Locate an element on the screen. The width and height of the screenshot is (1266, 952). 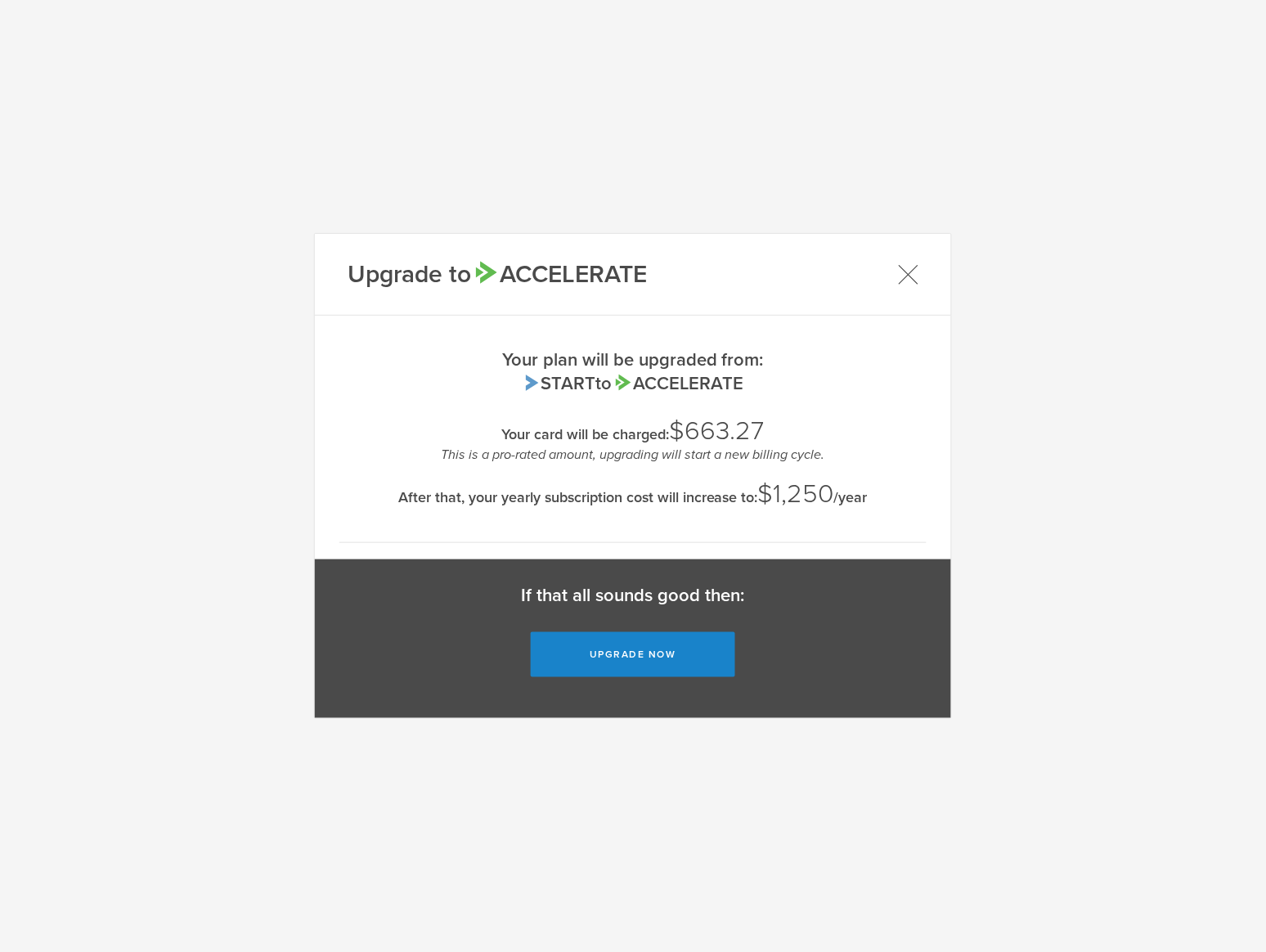
h1: Upgrade to is located at coordinates (497, 275).